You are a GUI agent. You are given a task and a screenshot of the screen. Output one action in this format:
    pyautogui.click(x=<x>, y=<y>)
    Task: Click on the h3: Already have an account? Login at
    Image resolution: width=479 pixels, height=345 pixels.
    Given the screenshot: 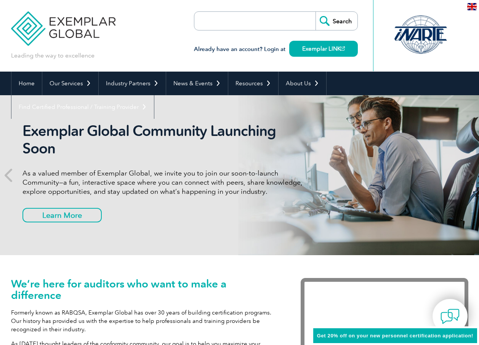 What is the action you would take?
    pyautogui.click(x=276, y=49)
    